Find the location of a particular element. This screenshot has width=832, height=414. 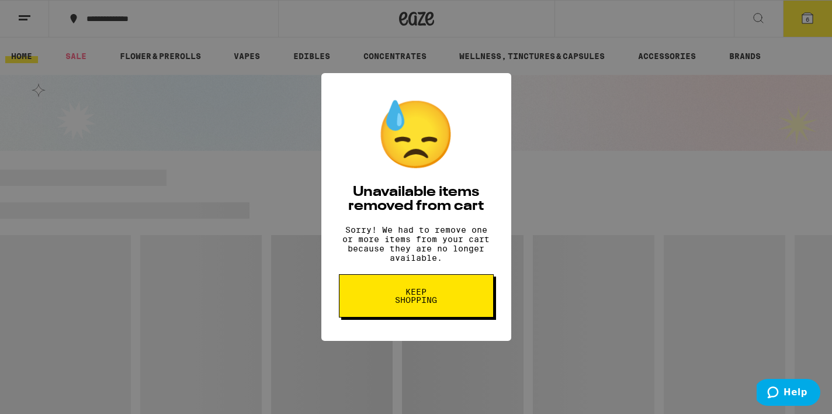

h2: Unavailable items removed from cart is located at coordinates (416, 199).